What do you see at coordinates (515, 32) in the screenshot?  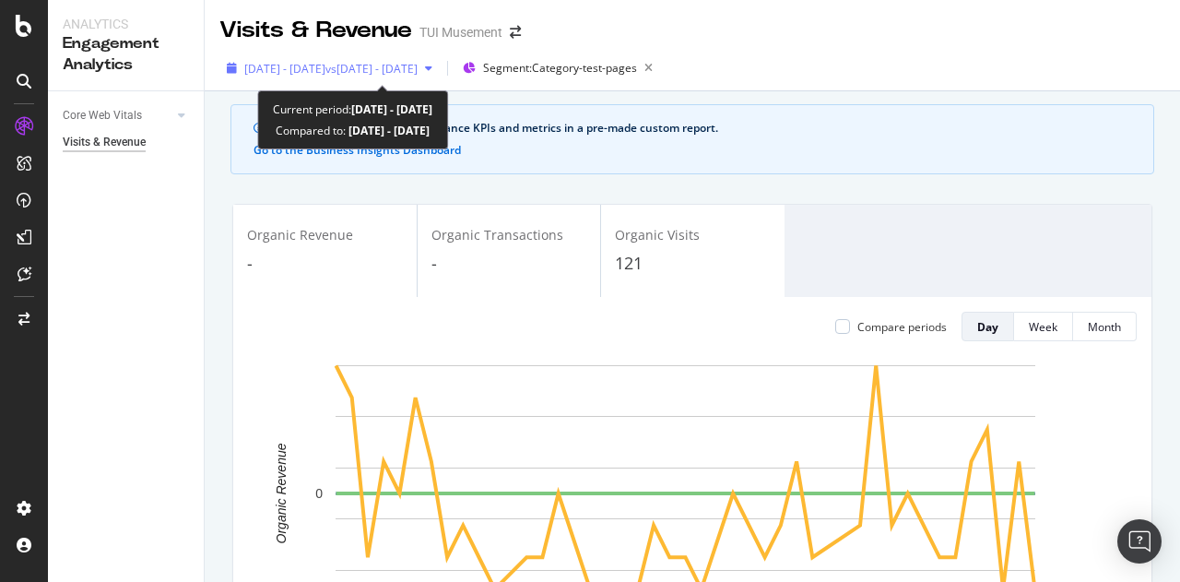 I see `div: arrow-right-arrow-left` at bounding box center [515, 32].